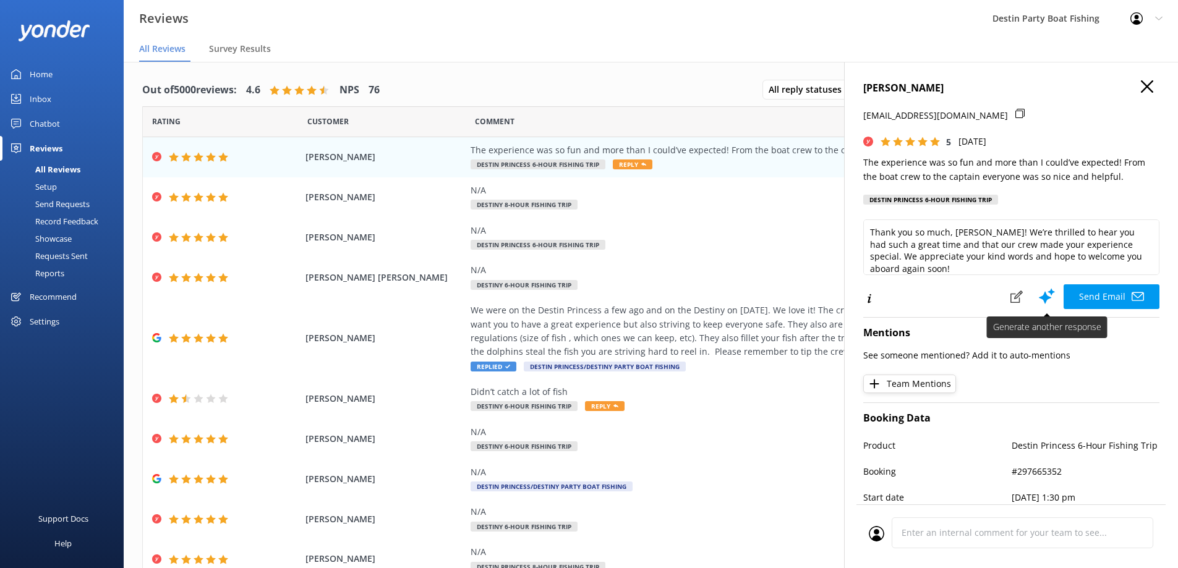 This screenshot has height=568, width=1178. Describe the element at coordinates (1112, 297) in the screenshot. I see `button: Send Email` at that location.